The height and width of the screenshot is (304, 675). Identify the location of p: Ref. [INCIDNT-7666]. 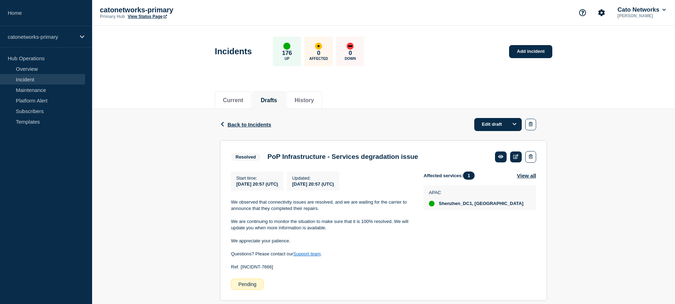
(322, 267).